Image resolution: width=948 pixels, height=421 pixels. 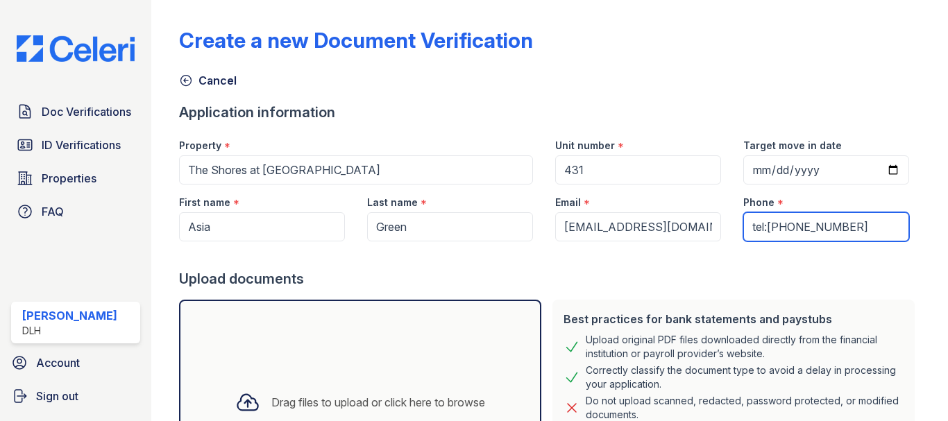 I want to click on label: Phone, so click(x=758, y=203).